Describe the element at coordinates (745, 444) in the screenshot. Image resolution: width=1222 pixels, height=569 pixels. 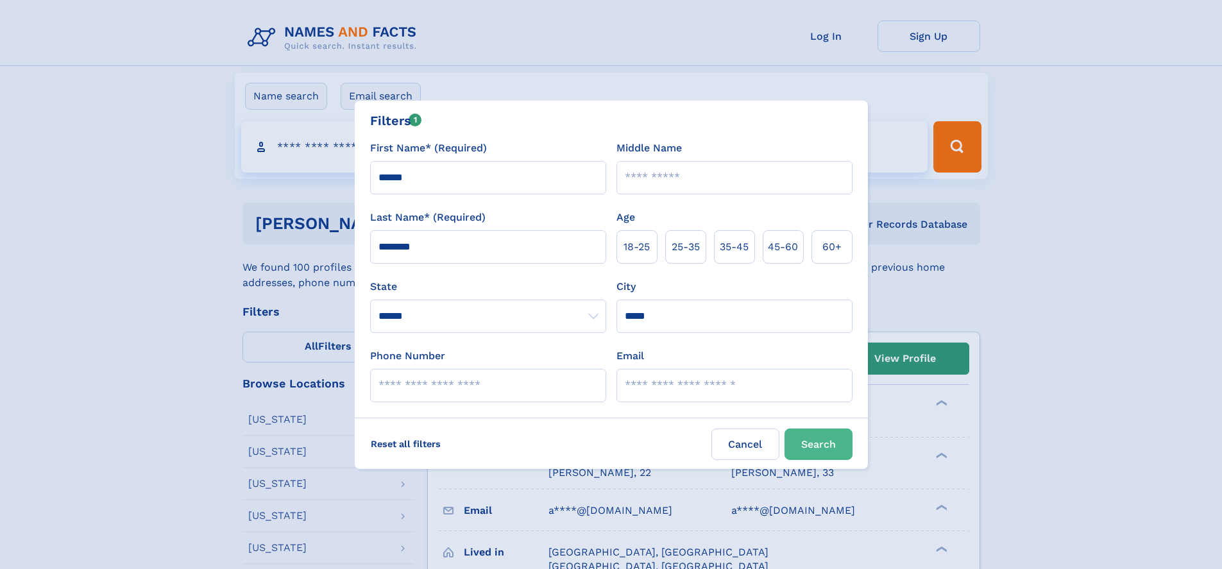
I see `label: Cancel` at that location.